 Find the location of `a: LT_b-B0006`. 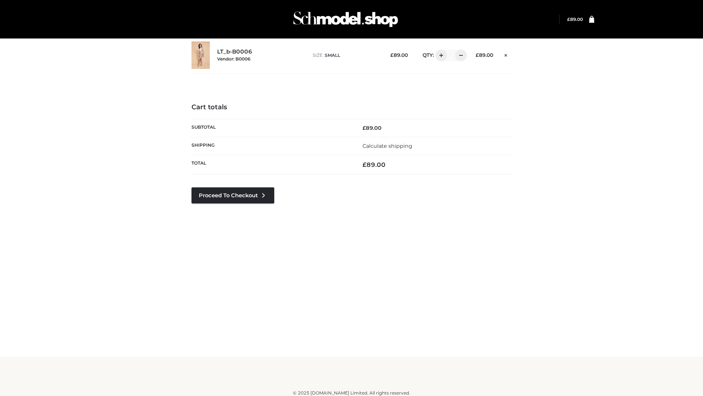

a: LT_b-B0006 is located at coordinates (235, 52).